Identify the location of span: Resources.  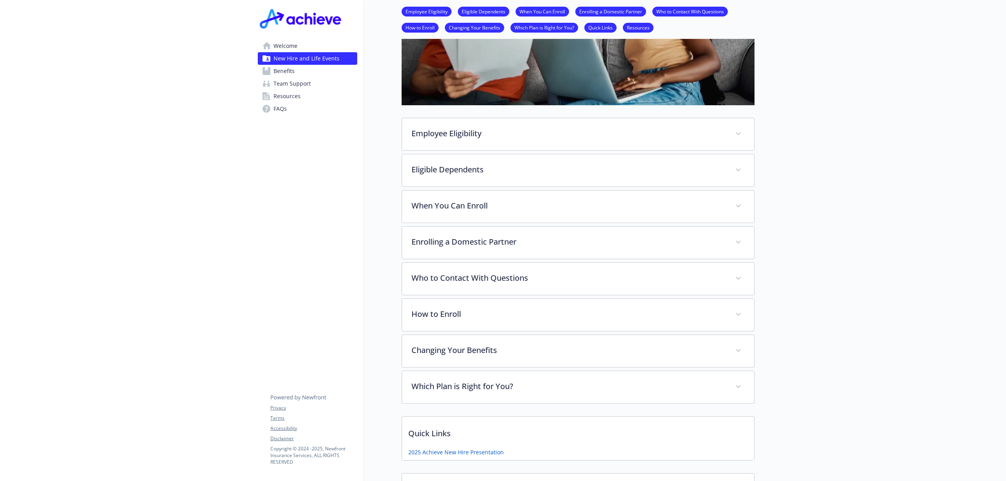
(287, 96).